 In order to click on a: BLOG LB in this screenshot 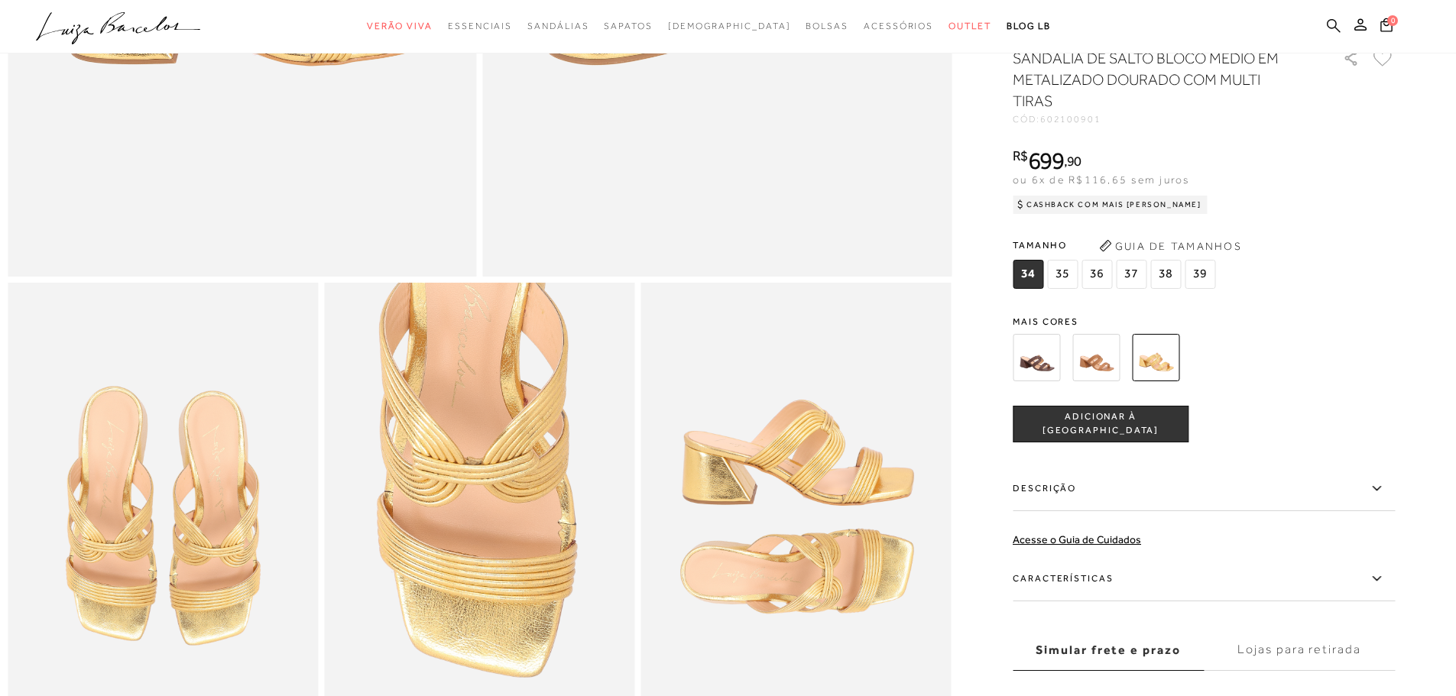, I will do `click(1028, 26)`.